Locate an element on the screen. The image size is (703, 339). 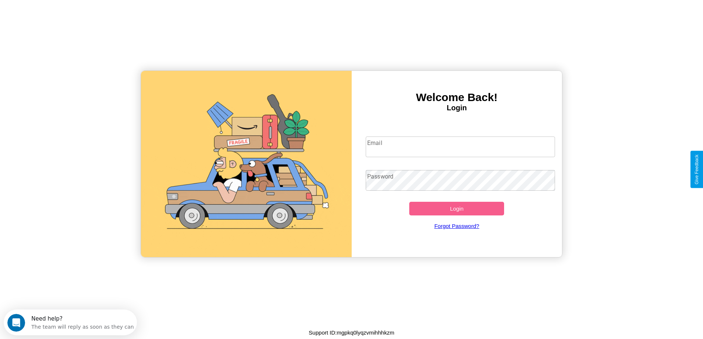
h4: Login is located at coordinates (457, 108).